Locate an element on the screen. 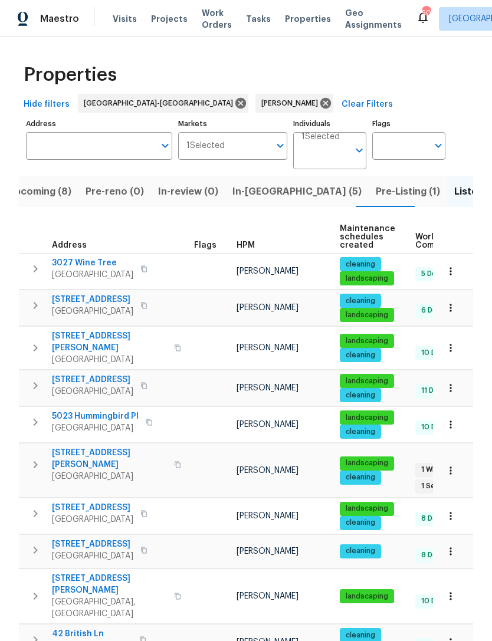  span: 5 Done is located at coordinates (433, 274).